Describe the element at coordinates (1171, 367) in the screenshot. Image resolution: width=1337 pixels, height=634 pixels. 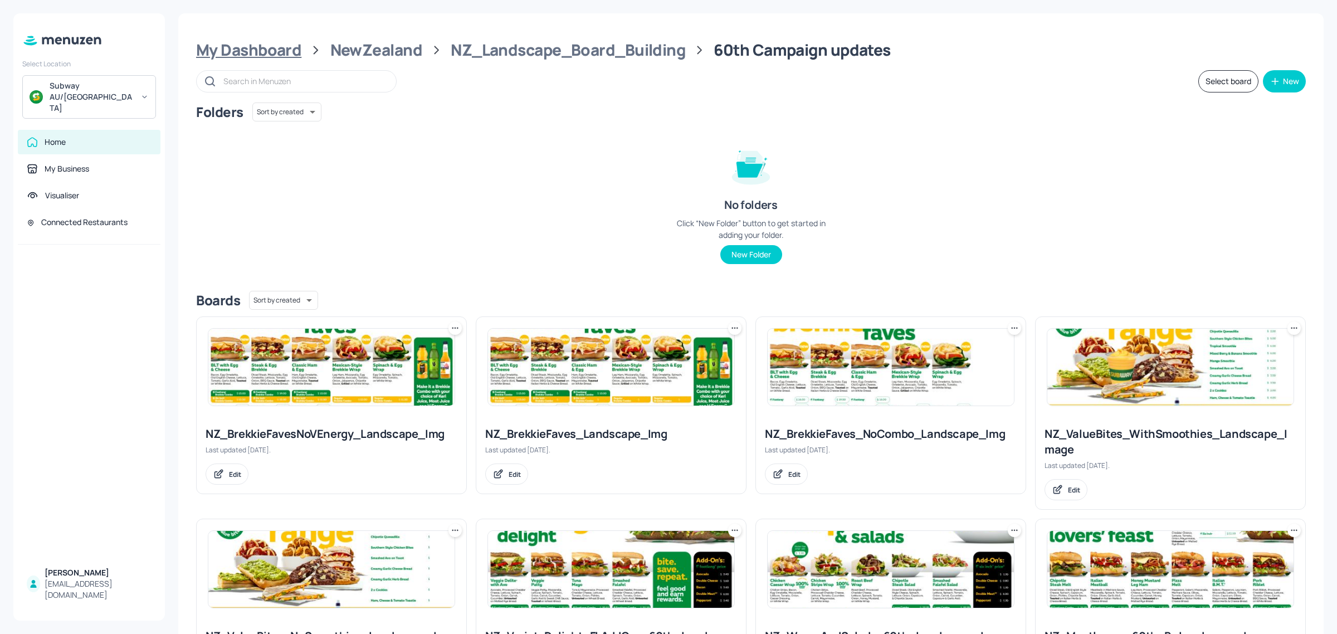
I see `img: 2025-08-13-1755052899288gc4u2tctqln.jpeg` at that location.